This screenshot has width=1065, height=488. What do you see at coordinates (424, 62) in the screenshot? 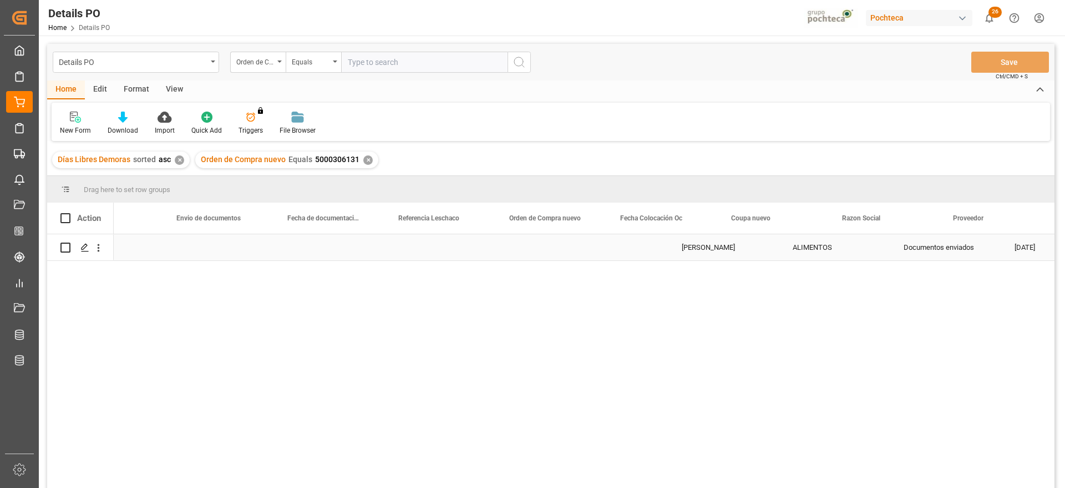
I see `input: Type to search` at bounding box center [424, 62].